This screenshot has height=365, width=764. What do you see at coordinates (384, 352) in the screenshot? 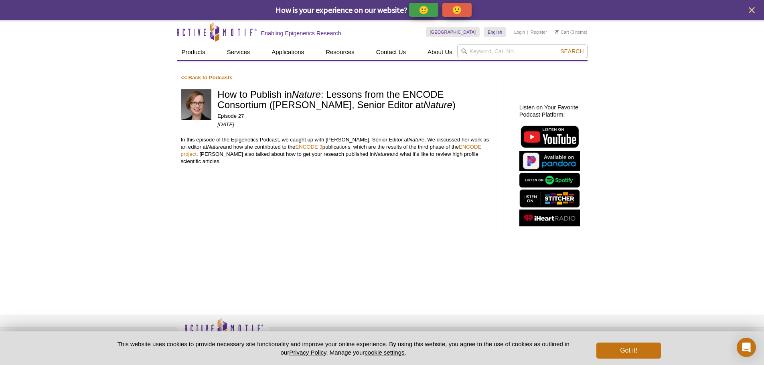
I see `button: cookie settings` at bounding box center [384, 352].